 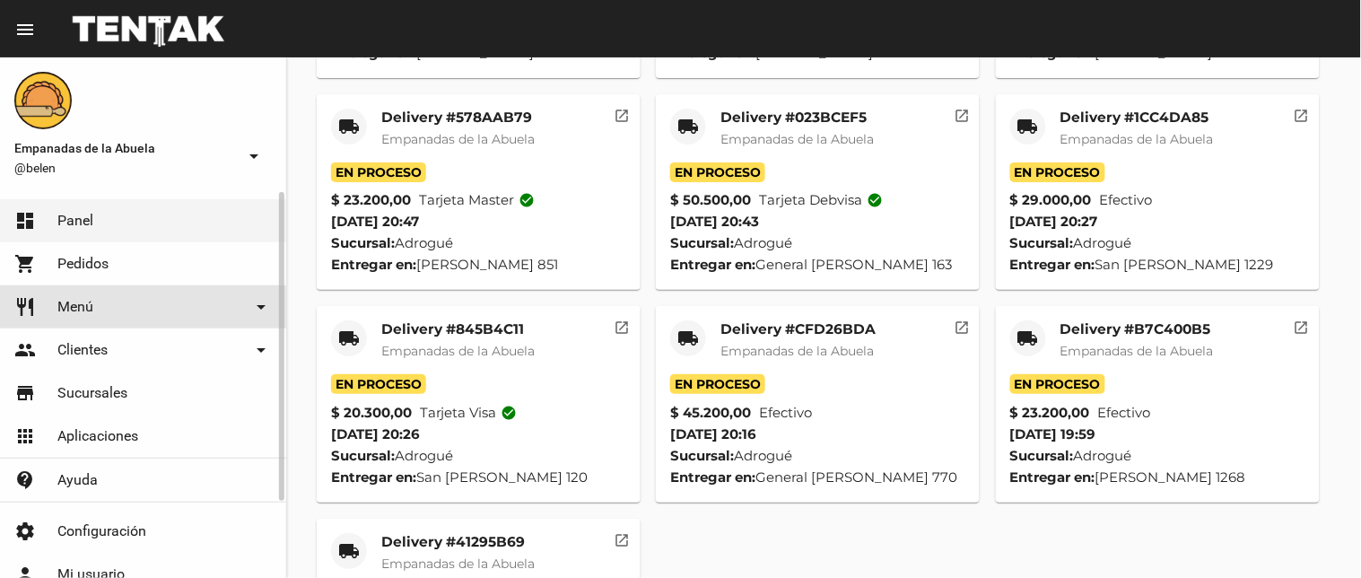 I want to click on span: @belen, so click(x=125, y=168).